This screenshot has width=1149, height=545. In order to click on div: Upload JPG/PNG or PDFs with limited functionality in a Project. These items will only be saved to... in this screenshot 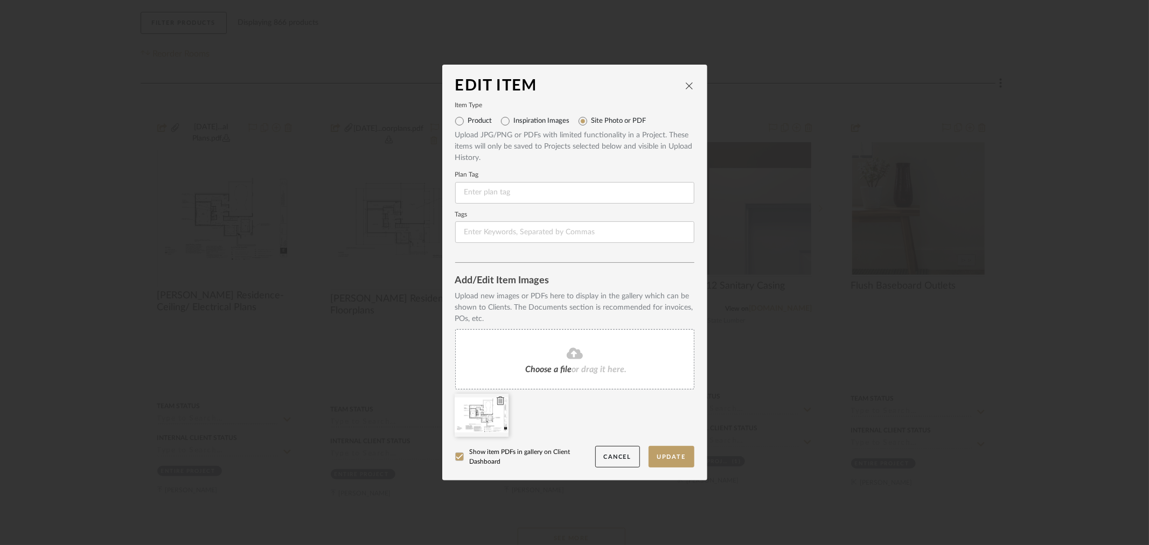, I will do `click(575, 146)`.